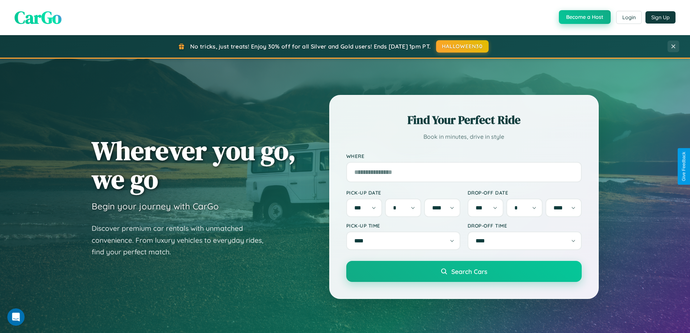 The image size is (690, 333). Describe the element at coordinates (629, 17) in the screenshot. I see `button: Login` at that location.